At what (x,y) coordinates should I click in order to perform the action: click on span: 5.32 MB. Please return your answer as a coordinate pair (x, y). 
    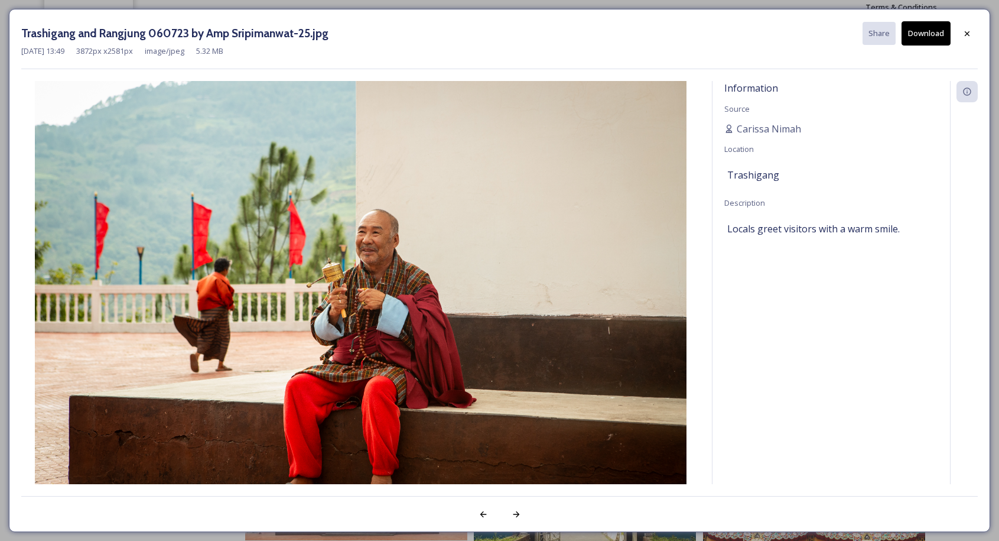
    Looking at the image, I should click on (210, 51).